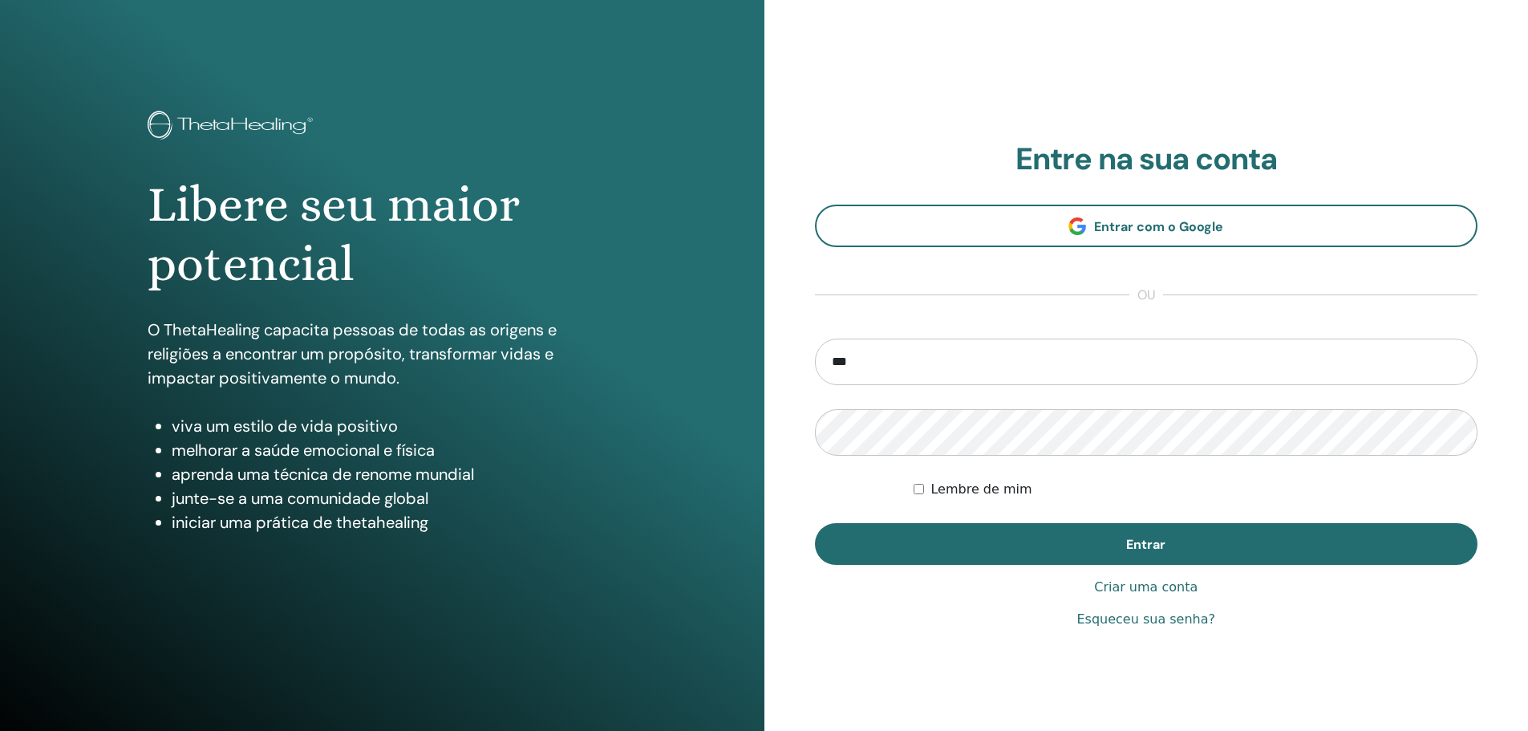 The image size is (1528, 731). Describe the element at coordinates (285, 426) in the screenshot. I see `font: viva um estilo de vida positivo` at that location.